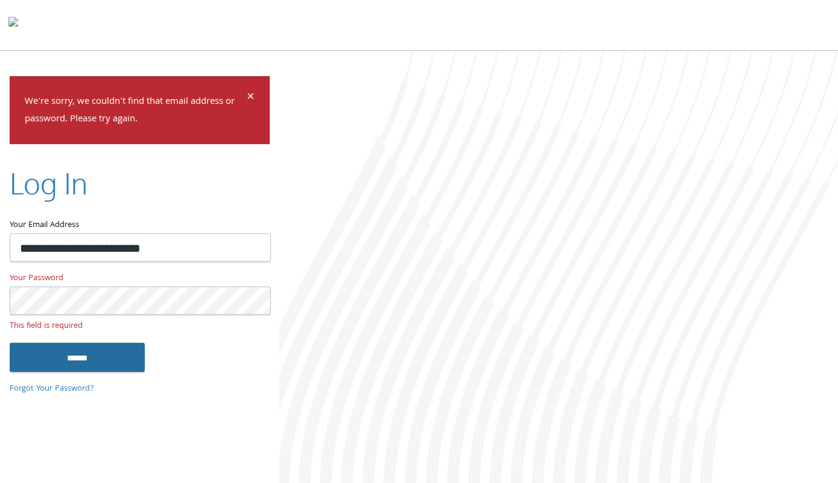  I want to click on label: Your Password, so click(139, 278).